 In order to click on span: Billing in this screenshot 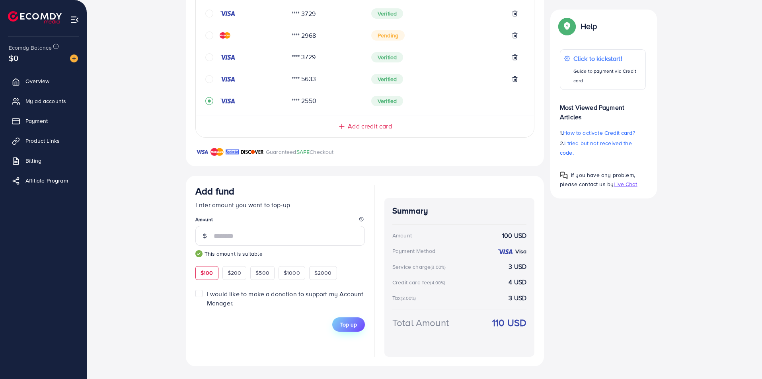, I will do `click(33, 161)`.